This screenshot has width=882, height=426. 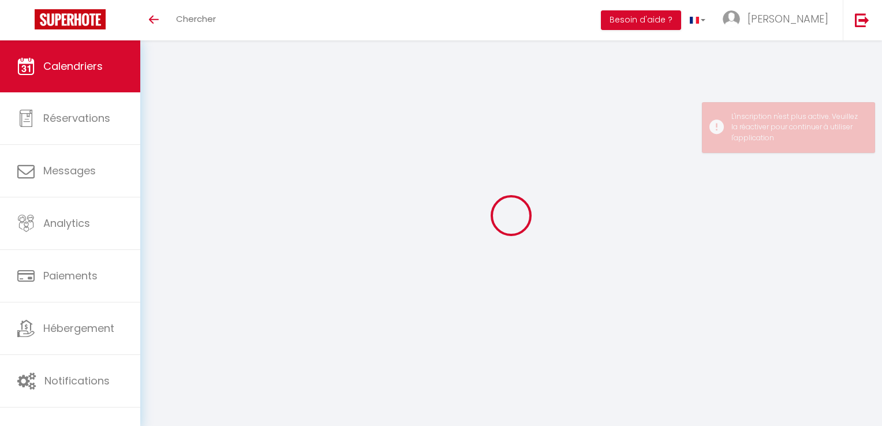 What do you see at coordinates (70, 19) in the screenshot?
I see `img: Super Booking` at bounding box center [70, 19].